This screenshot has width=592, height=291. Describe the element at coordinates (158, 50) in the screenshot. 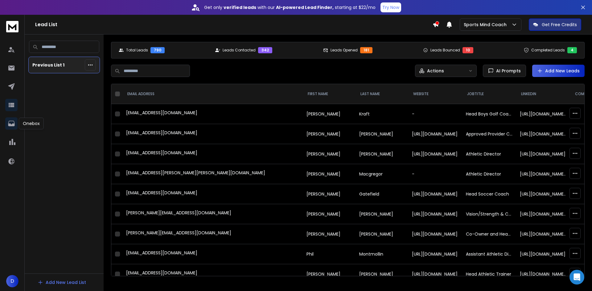

I see `div: 790` at that location.